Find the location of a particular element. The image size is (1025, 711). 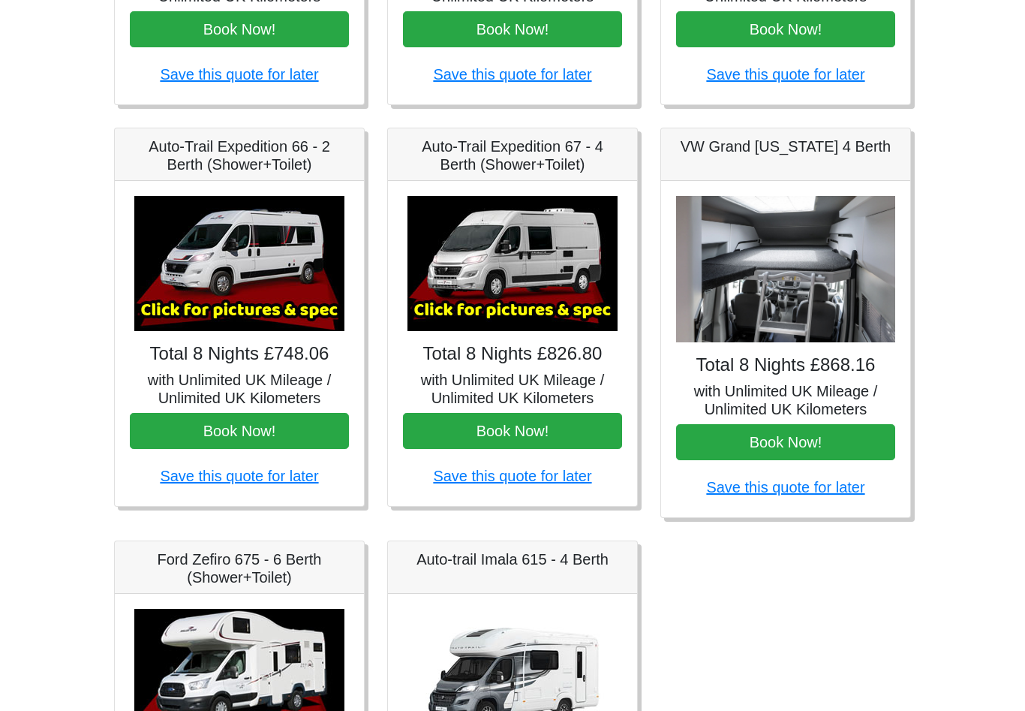

h4: Total 8 Nights £826.80 is located at coordinates (513, 353).